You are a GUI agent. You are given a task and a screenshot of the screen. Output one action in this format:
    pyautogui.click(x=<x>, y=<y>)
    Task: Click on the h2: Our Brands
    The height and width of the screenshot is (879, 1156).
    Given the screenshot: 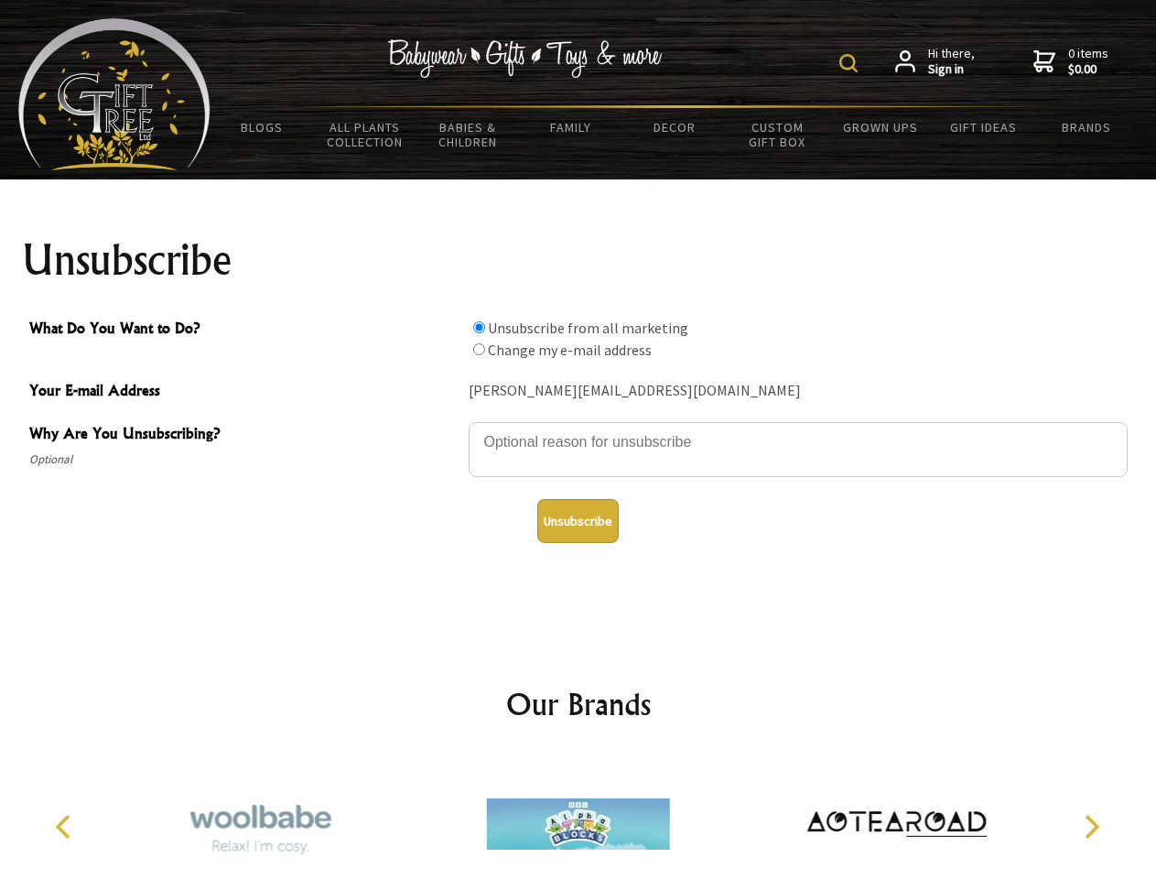 What is the action you would take?
    pyautogui.click(x=579, y=704)
    